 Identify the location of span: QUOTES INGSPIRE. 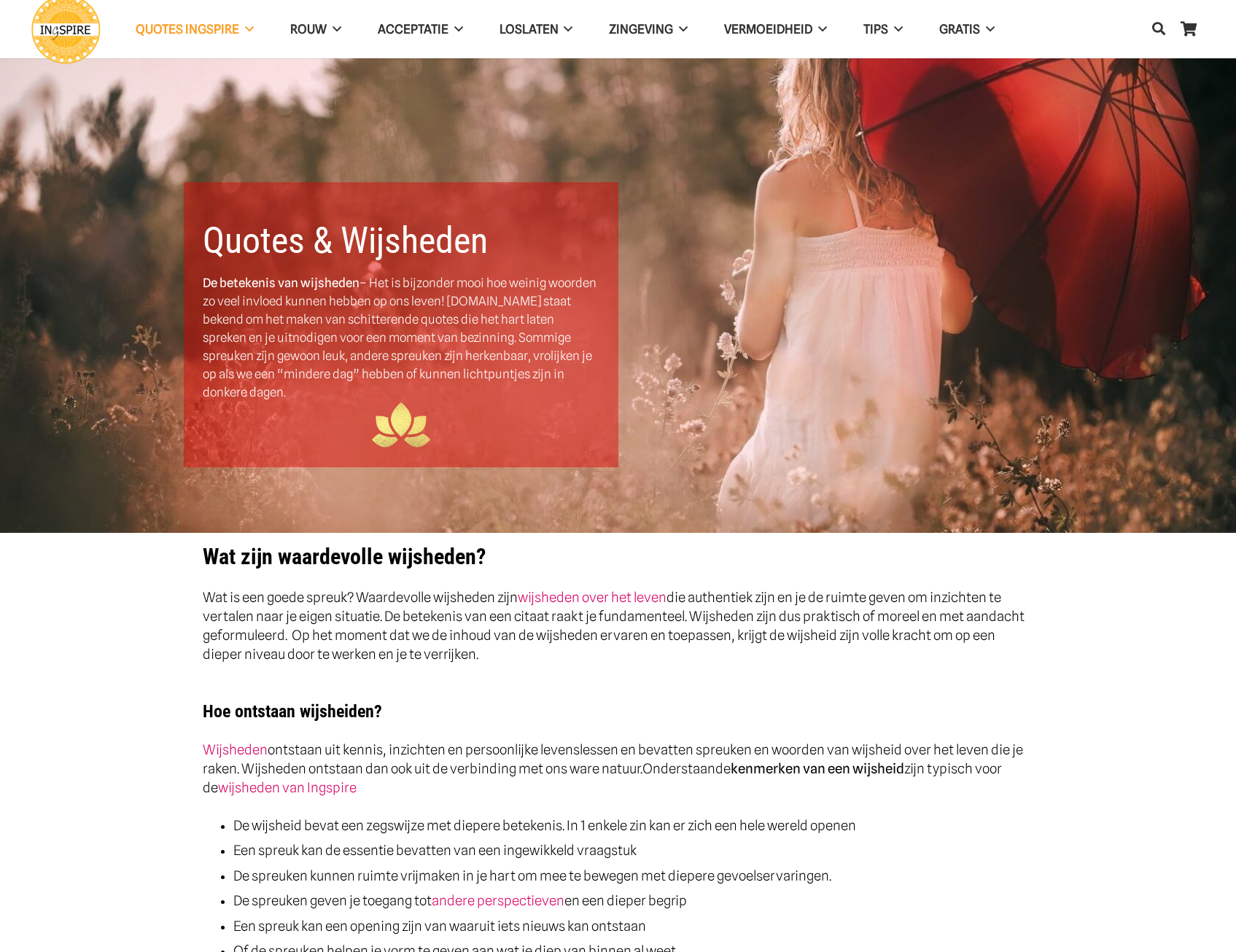
(188, 29).